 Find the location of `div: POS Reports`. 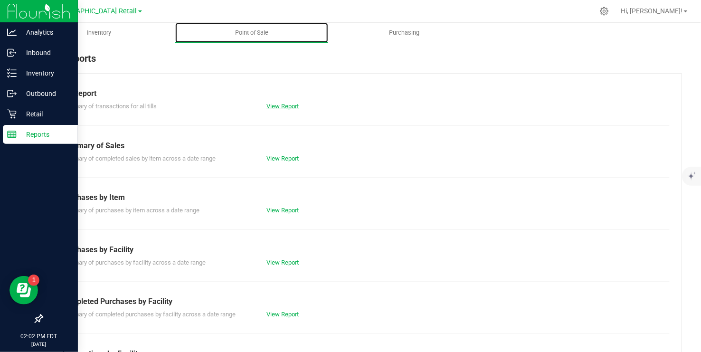

div: POS Reports is located at coordinates (362, 62).